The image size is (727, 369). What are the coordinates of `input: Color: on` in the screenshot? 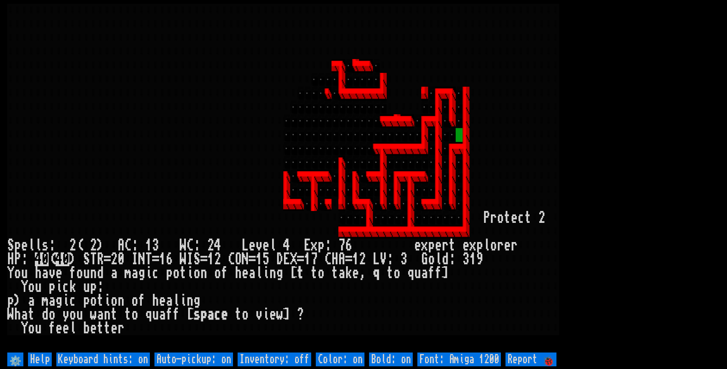 It's located at (340, 359).